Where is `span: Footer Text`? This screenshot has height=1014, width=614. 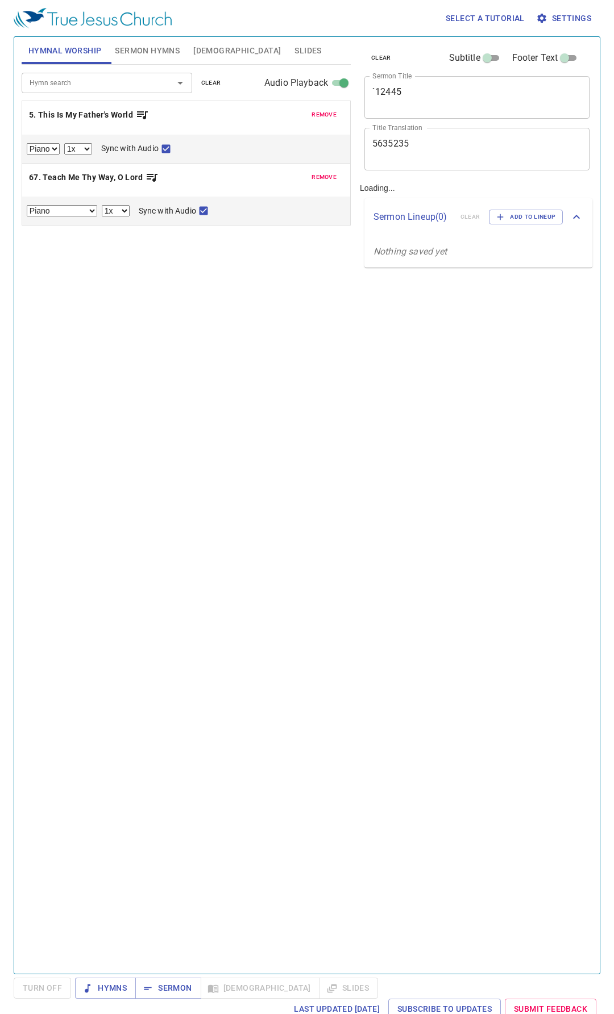 span: Footer Text is located at coordinates (535, 58).